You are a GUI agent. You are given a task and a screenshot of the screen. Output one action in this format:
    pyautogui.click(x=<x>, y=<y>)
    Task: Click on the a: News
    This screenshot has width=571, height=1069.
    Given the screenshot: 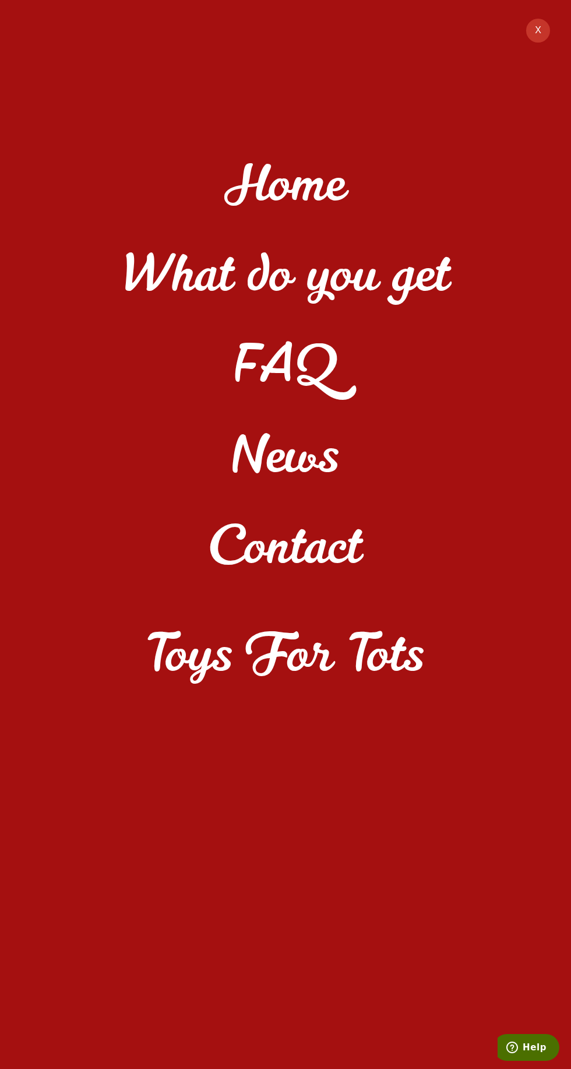 What is the action you would take?
    pyautogui.click(x=286, y=459)
    